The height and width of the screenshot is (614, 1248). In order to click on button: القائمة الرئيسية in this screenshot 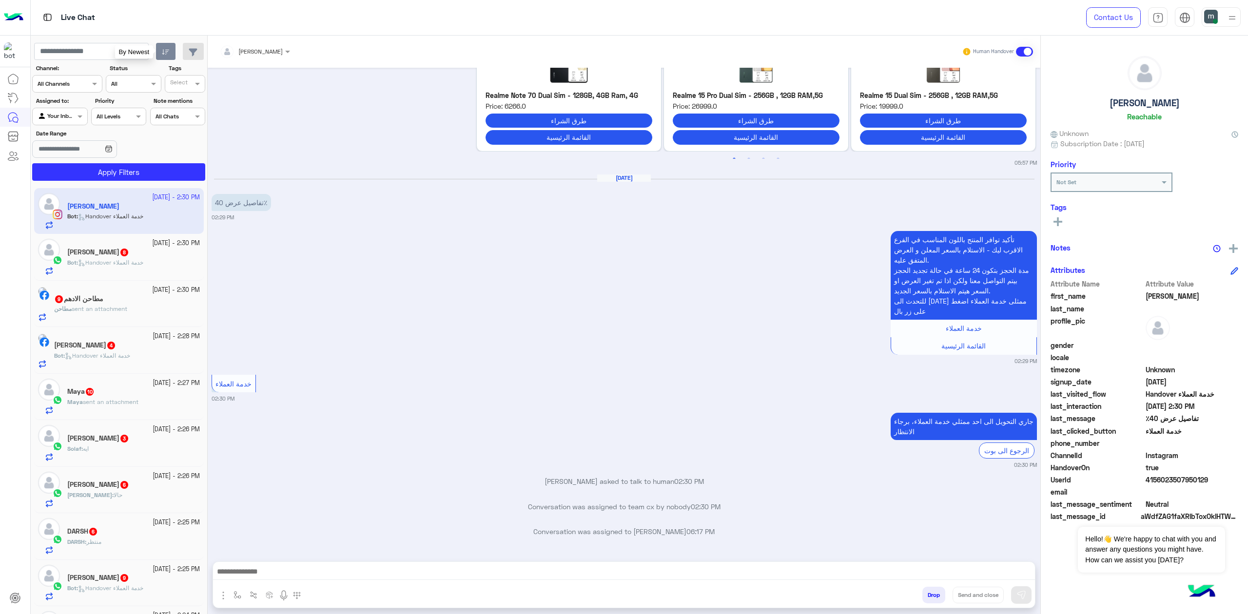, I will do `click(756, 137)`.